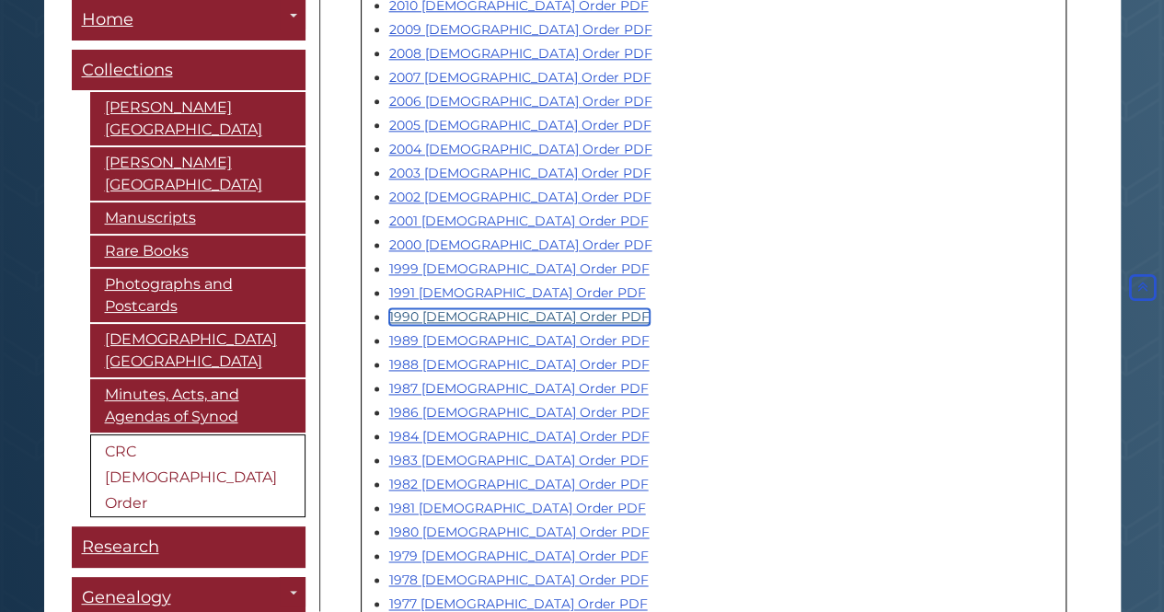 Image resolution: width=1164 pixels, height=612 pixels. What do you see at coordinates (121, 548) in the screenshot?
I see `span: Research` at bounding box center [121, 548].